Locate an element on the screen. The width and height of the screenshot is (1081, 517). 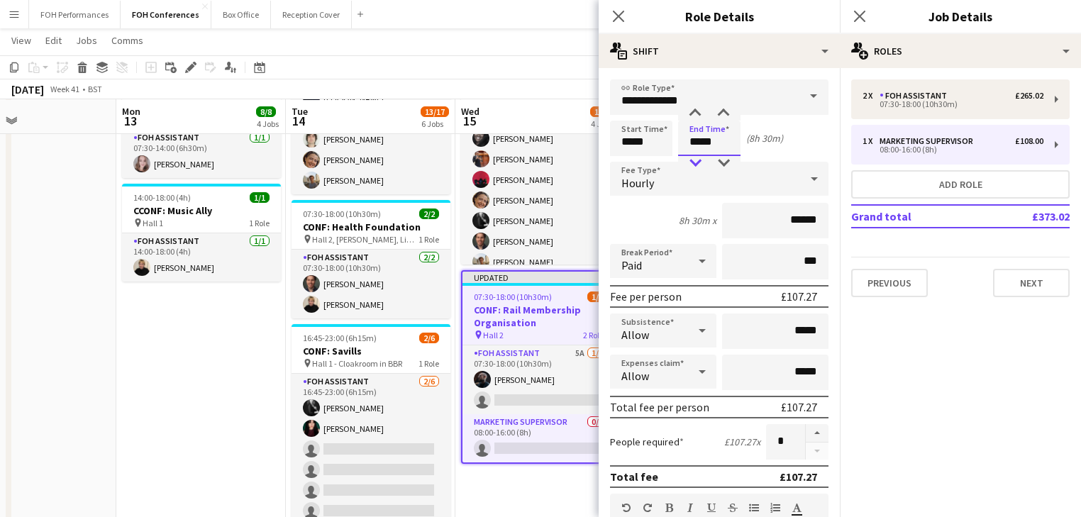
span: 1/3 is located at coordinates (597, 296).